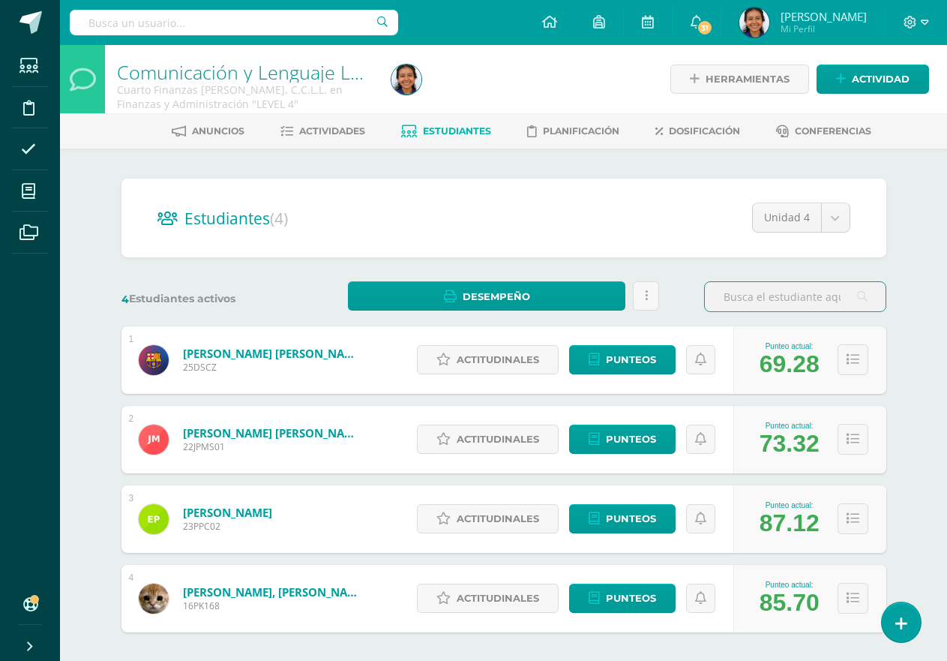  What do you see at coordinates (323, 131) in the screenshot?
I see `a: Actividades` at bounding box center [323, 131].